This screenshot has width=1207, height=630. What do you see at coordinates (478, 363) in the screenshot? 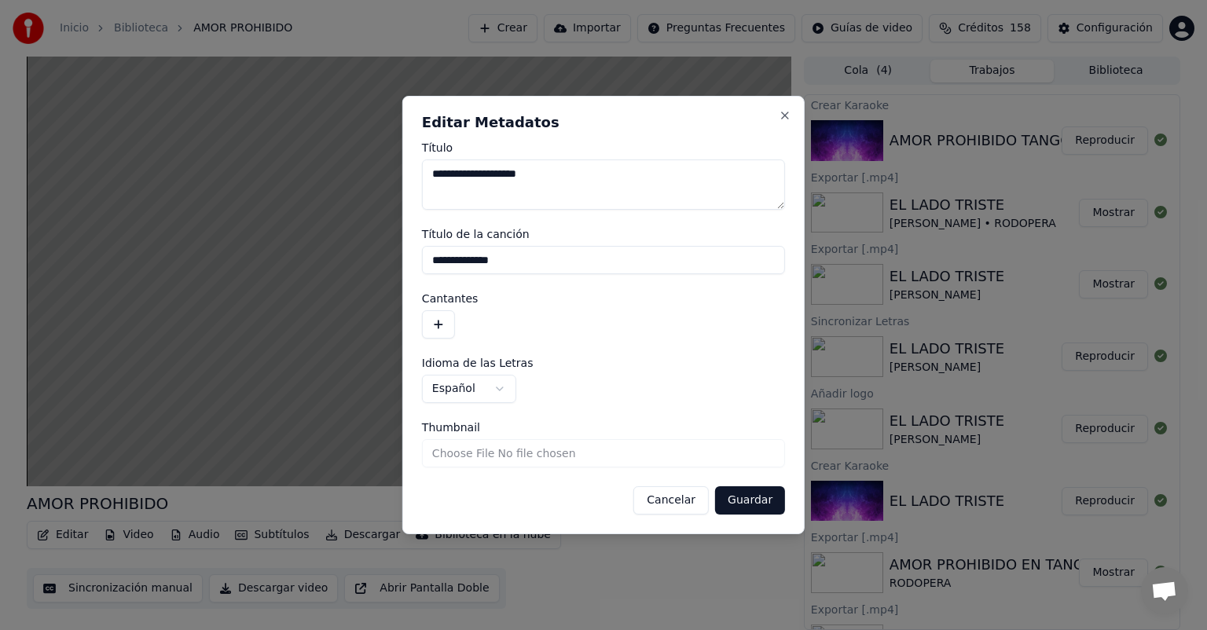
I see `span: Idioma de las Letras` at bounding box center [478, 363].